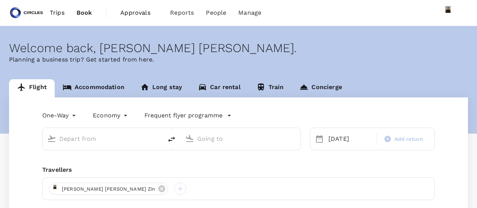 This screenshot has width=477, height=208. Describe the element at coordinates (60, 115) in the screenshot. I see `div: One-Way` at that location.